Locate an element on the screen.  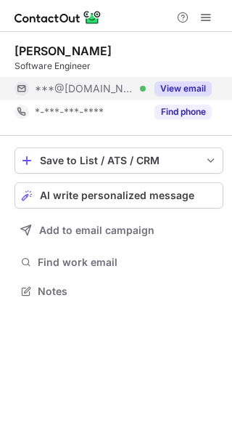
button: Find work email is located at coordinates (119, 262).